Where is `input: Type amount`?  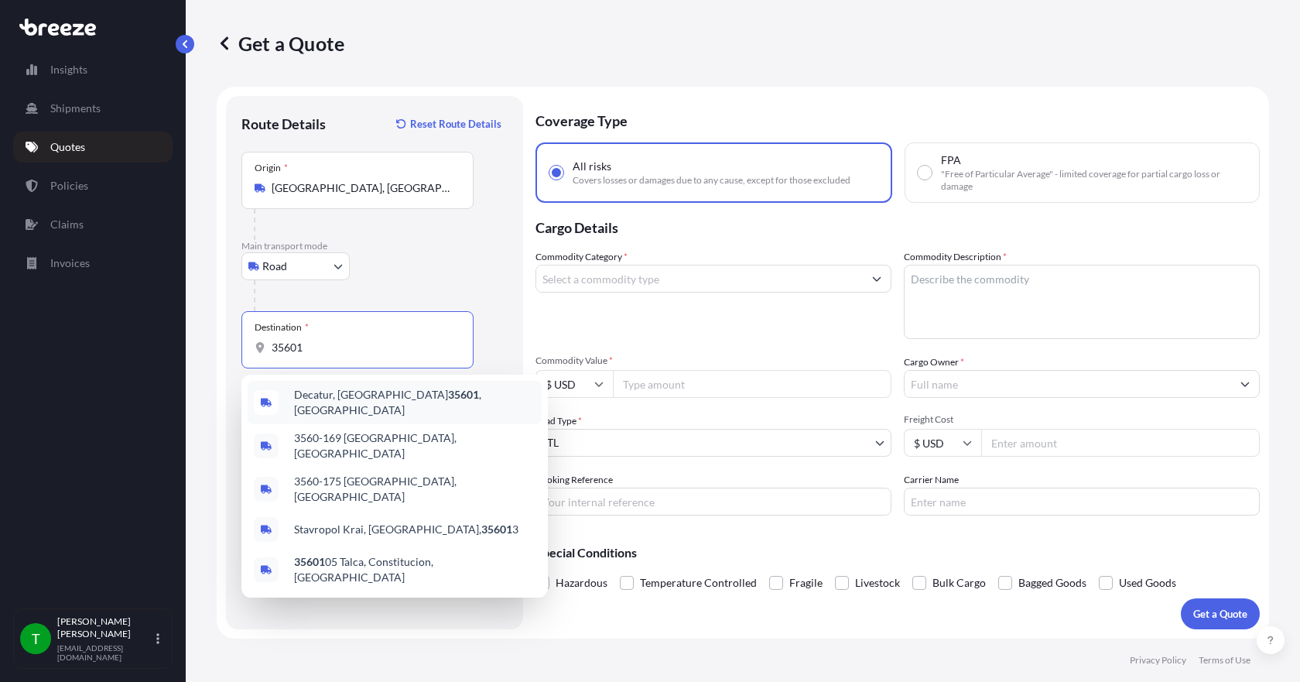
input: Type amount is located at coordinates (752, 384).